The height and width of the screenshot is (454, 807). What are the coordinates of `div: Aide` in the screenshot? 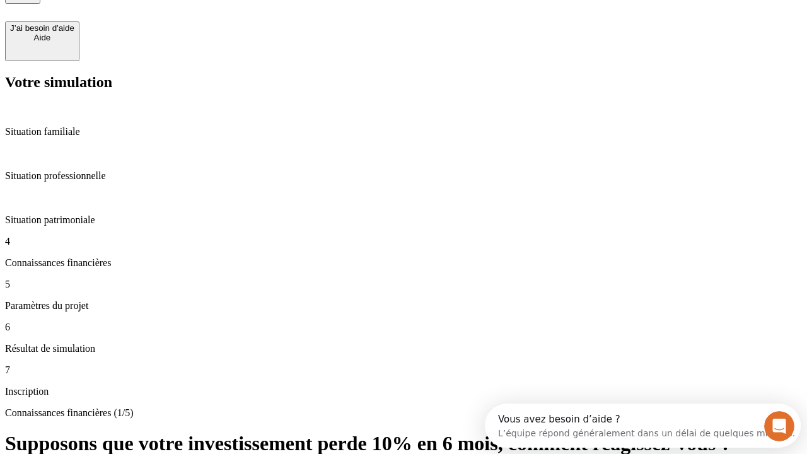 It's located at (42, 37).